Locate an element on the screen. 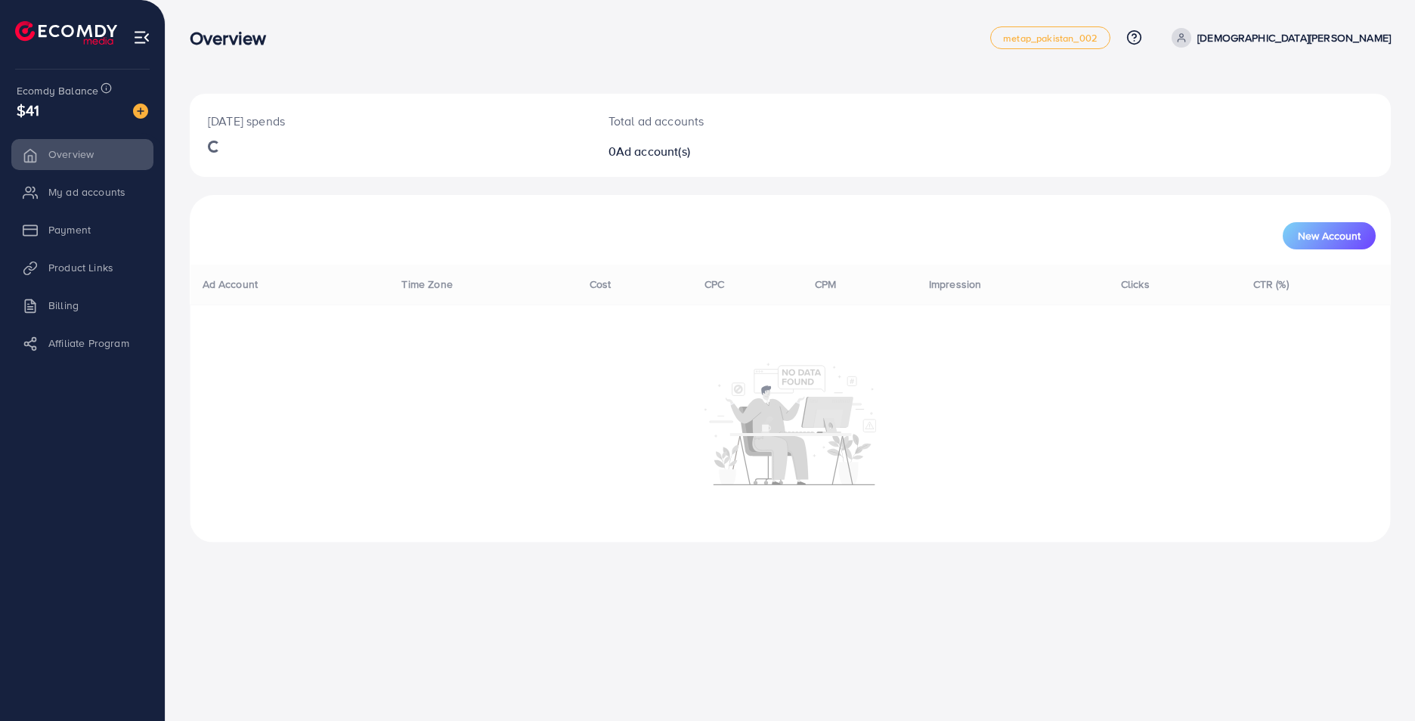  h2: 0 is located at coordinates (740, 151).